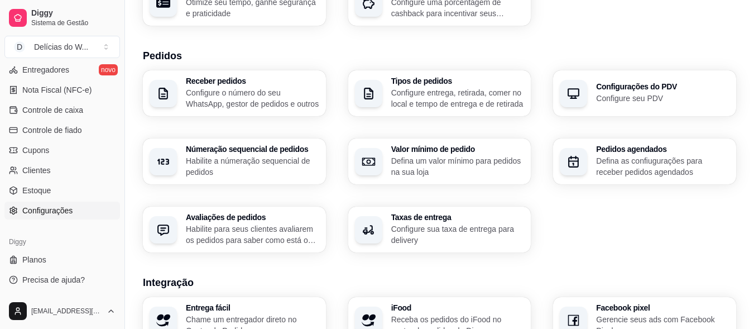 The width and height of the screenshot is (754, 329). I want to click on p: Configure sua taxa de entrega para delivery, so click(458, 234).